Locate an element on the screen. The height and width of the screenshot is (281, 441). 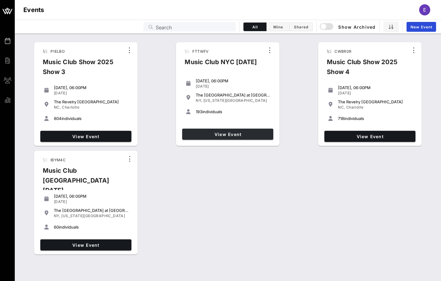
button: Mine is located at coordinates (278, 27).